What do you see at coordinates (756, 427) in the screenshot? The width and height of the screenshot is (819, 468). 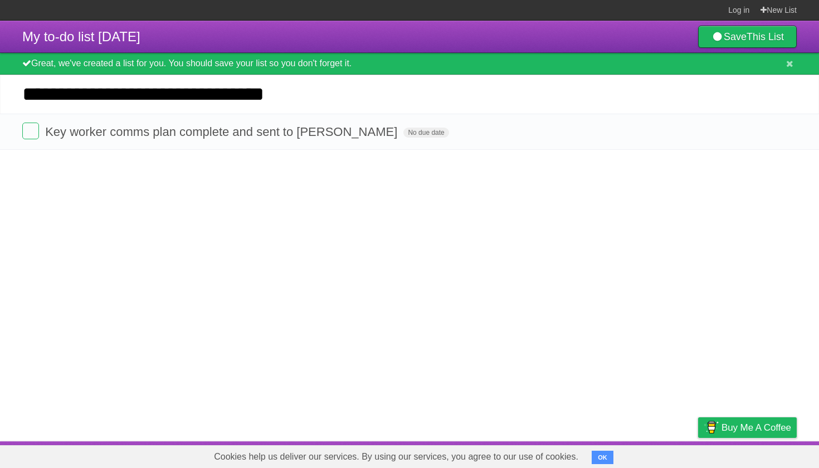 I see `span: Buy me a coffee` at bounding box center [756, 427].